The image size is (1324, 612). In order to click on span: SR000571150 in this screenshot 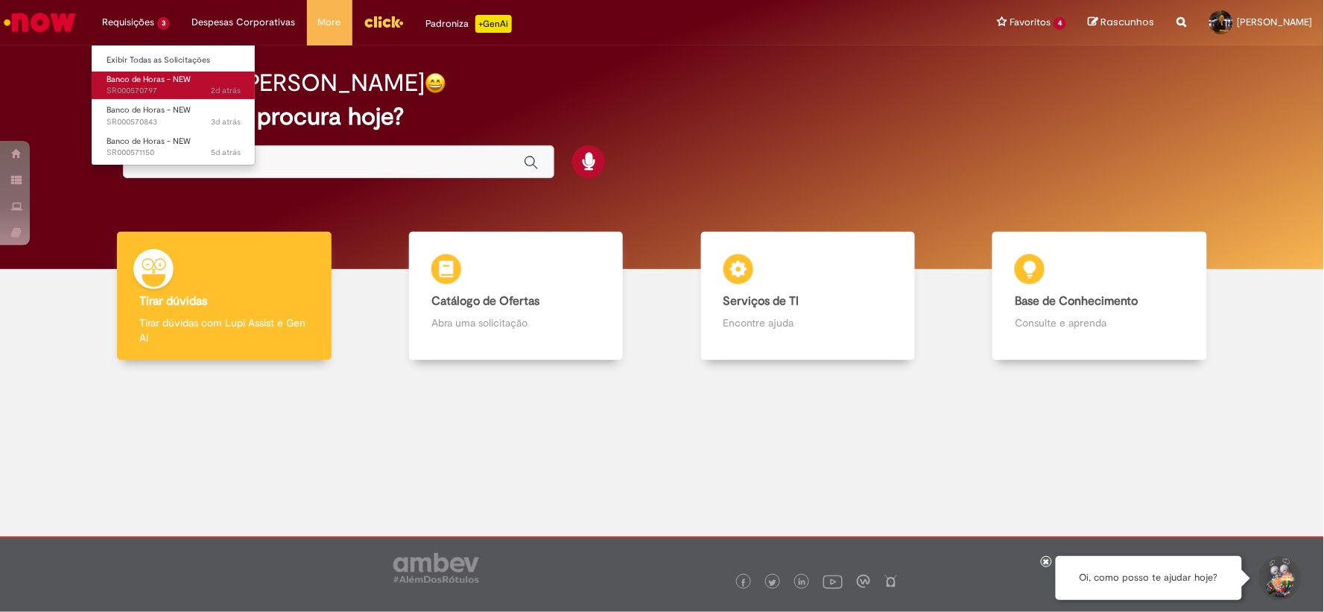, I will do `click(174, 153)`.